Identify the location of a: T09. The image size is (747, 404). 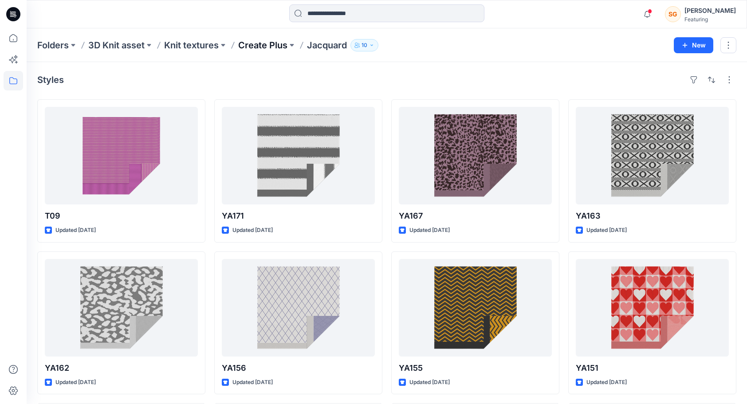
(121, 156).